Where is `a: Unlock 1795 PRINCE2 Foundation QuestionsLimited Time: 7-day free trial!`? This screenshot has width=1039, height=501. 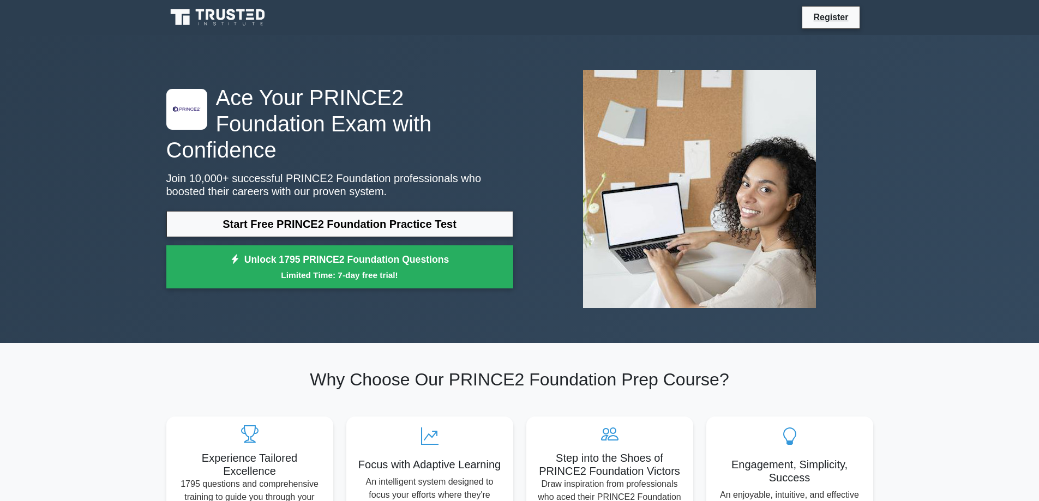
a: Unlock 1795 PRINCE2 Foundation QuestionsLimited Time: 7-day free trial! is located at coordinates (340, 267).